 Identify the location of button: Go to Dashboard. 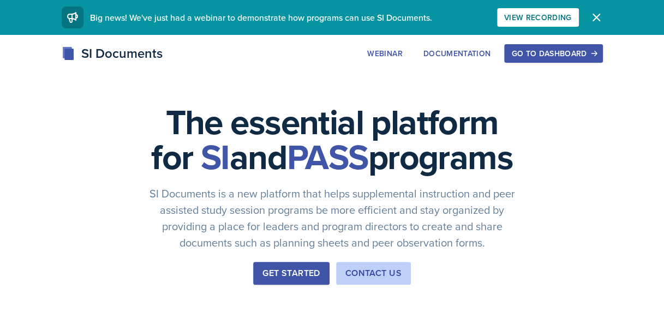
(554, 54).